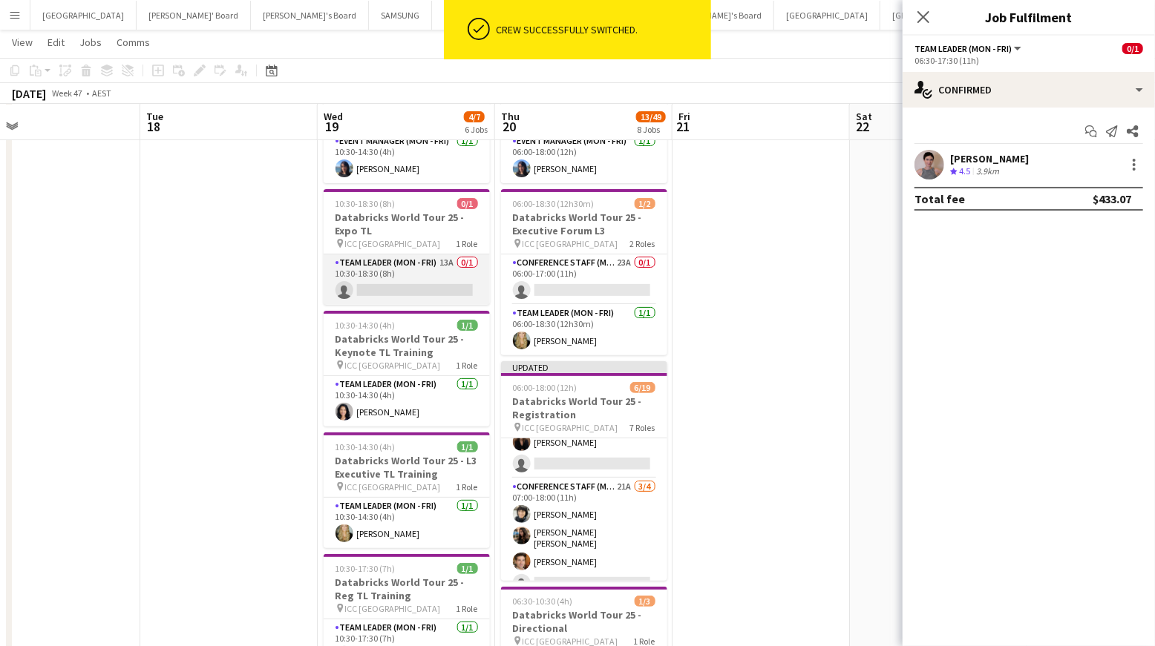  Describe the element at coordinates (476, 129) in the screenshot. I see `div: 6 Jobs` at that location.